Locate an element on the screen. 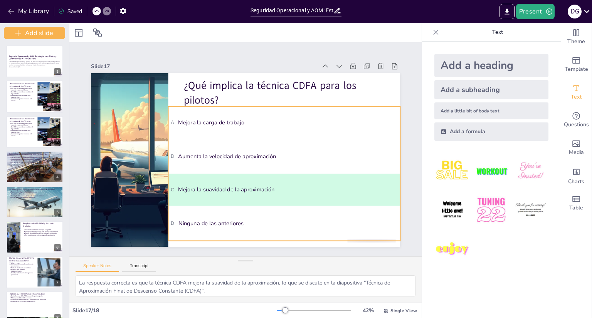 The image size is (592, 318). p: Factores meteorológicos influyen en los mínimos. is located at coordinates (36, 192).